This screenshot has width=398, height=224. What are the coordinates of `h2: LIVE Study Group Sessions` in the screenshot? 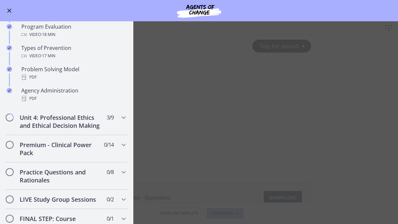 It's located at (60, 200).